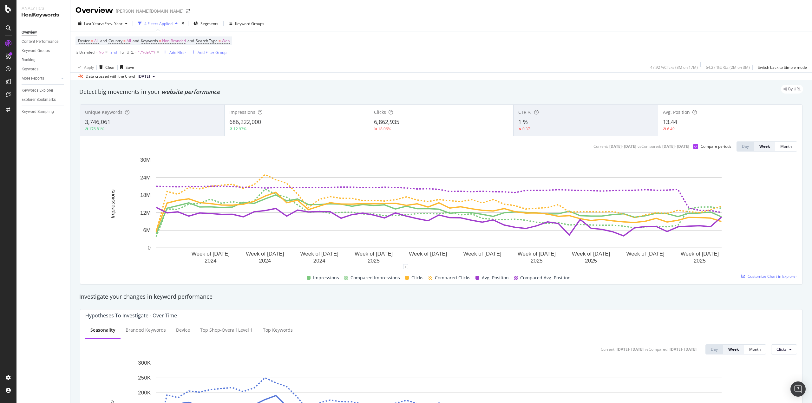  Describe the element at coordinates (782, 67) in the screenshot. I see `div: Switch back to Simple mode` at that location.